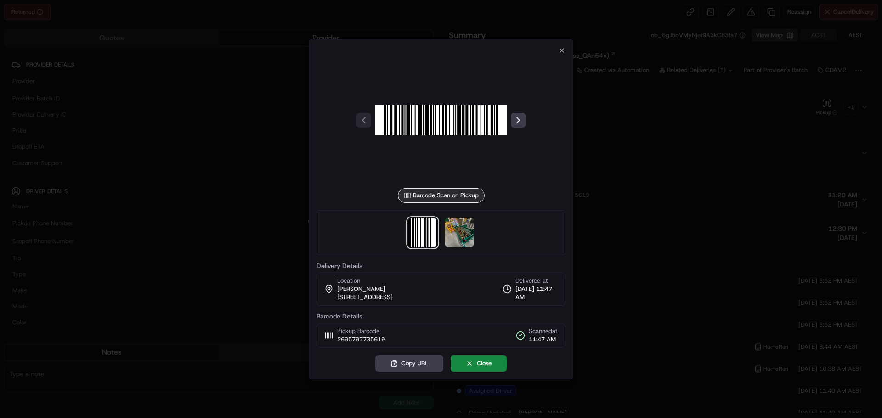 Image resolution: width=882 pixels, height=418 pixels. Describe the element at coordinates (459, 233) in the screenshot. I see `img: photo_proof_of_delivery image` at that location.